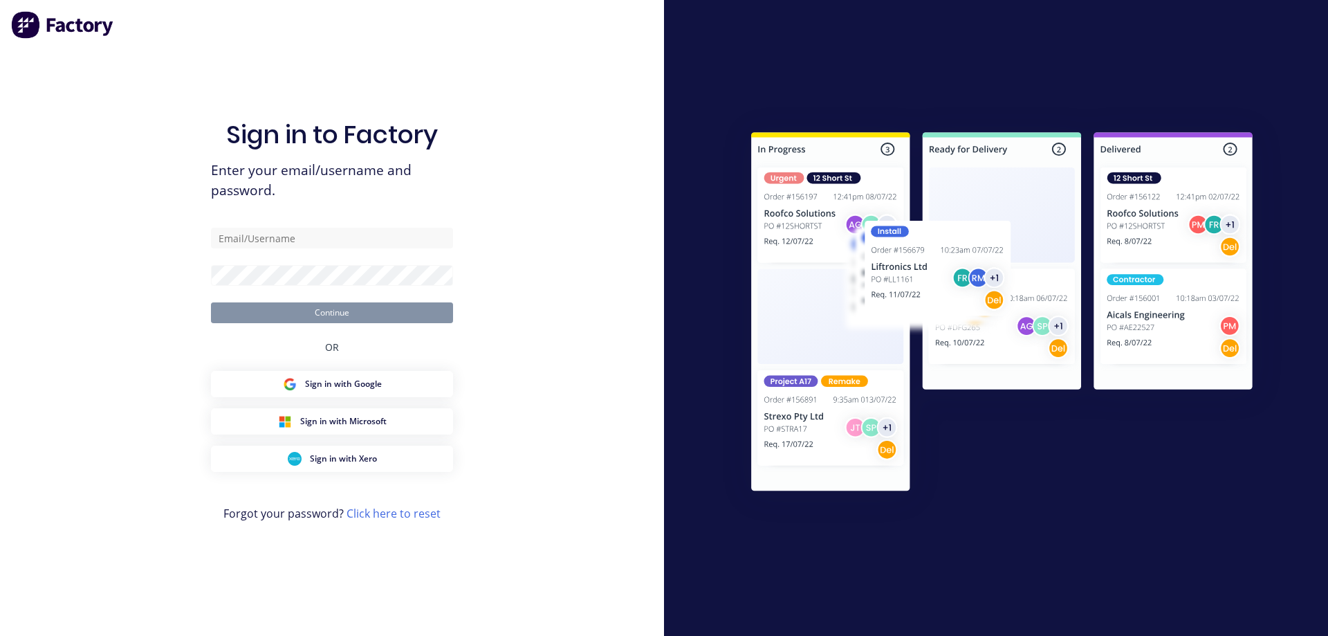 This screenshot has width=1328, height=636. I want to click on span: Sign in with Xero, so click(343, 459).